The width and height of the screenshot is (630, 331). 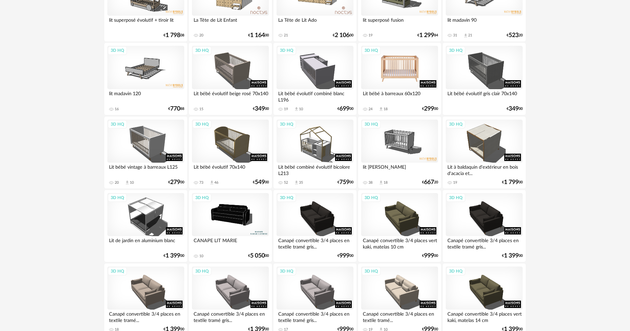 What do you see at coordinates (513, 35) in the screenshot?
I see `span: 523` at bounding box center [513, 35].